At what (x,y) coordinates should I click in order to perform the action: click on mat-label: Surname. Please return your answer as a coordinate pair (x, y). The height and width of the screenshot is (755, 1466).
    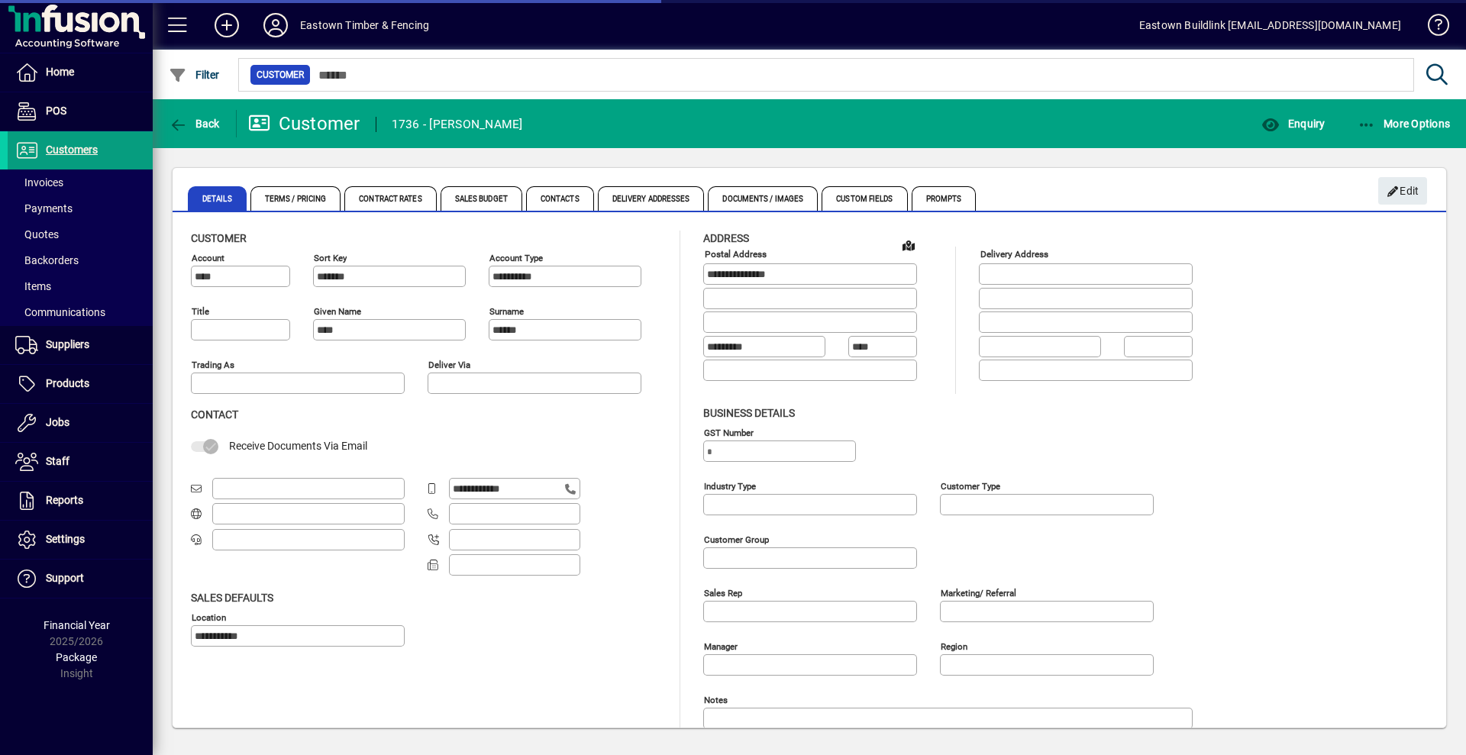
    Looking at the image, I should click on (506, 312).